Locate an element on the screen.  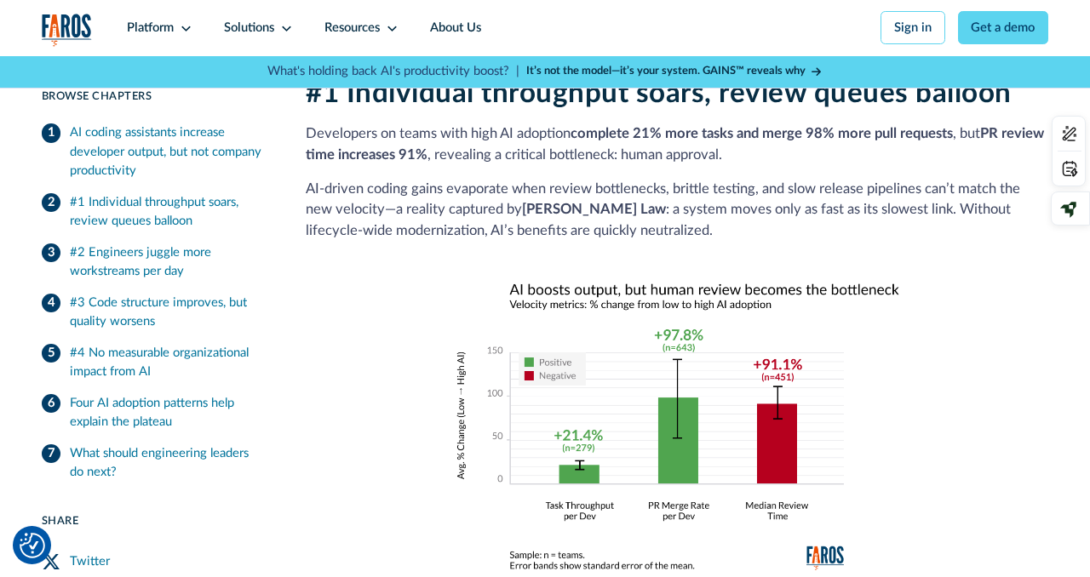
div: AI coding assistants increase developer output, but not company productivity is located at coordinates (169, 152).